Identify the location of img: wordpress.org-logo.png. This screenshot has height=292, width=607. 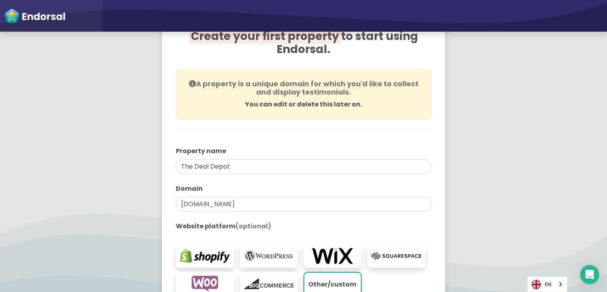
(269, 256).